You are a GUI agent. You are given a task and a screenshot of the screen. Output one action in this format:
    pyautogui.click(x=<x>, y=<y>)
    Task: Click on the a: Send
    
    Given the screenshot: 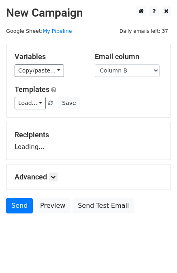 What is the action you would take?
    pyautogui.click(x=19, y=206)
    